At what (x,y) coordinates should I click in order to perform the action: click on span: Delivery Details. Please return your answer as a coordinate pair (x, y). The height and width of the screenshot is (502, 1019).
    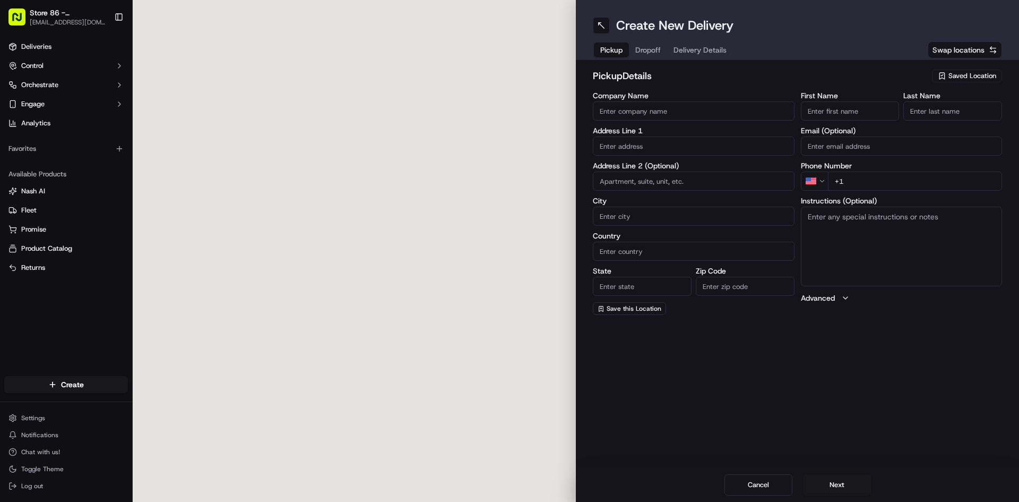
    Looking at the image, I should click on (700, 50).